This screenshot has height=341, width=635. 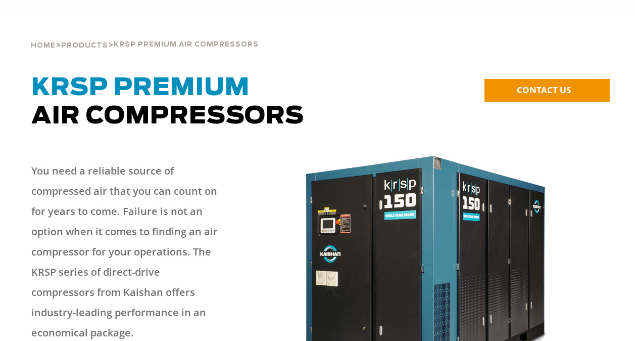 What do you see at coordinates (544, 89) in the screenshot?
I see `span: CONTACT US` at bounding box center [544, 89].